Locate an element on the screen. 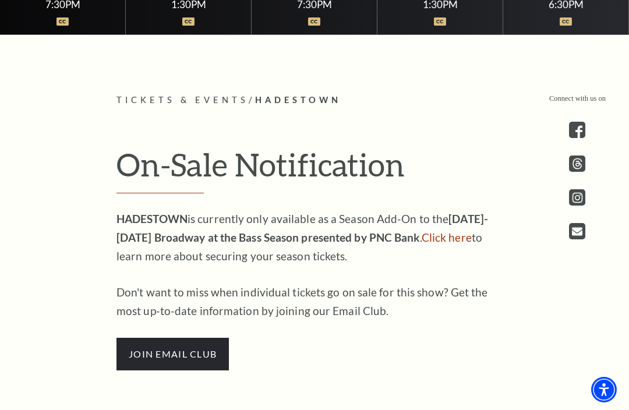  a: facebook - open in a new tab is located at coordinates (577, 130).